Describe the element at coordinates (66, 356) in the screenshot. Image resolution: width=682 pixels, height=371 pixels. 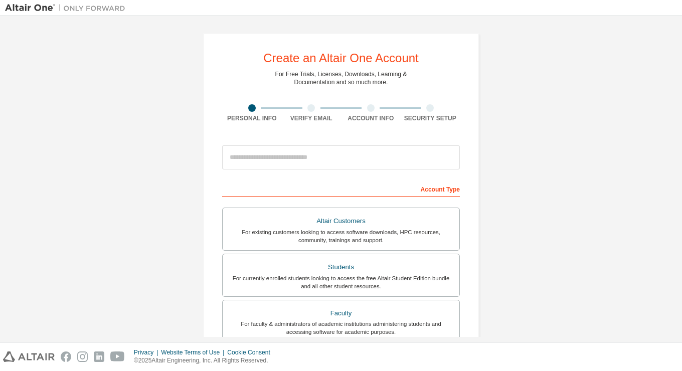
I see `img: facebook.svg` at that location.